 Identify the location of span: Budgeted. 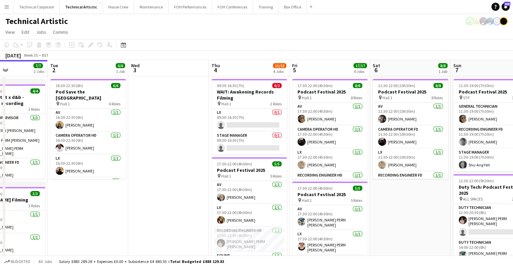
(21, 261).